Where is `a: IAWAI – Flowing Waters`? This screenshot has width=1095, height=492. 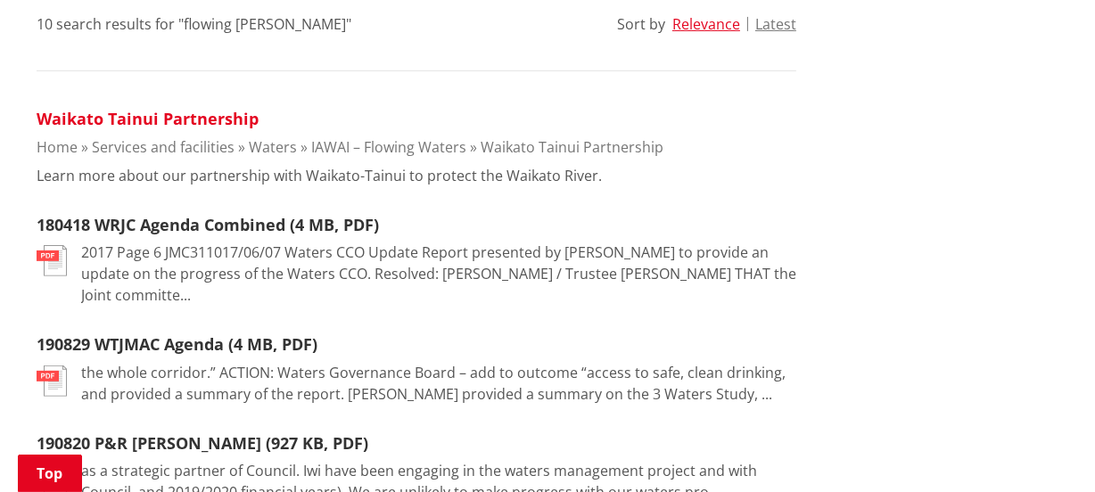 a: IAWAI – Flowing Waters is located at coordinates (389, 147).